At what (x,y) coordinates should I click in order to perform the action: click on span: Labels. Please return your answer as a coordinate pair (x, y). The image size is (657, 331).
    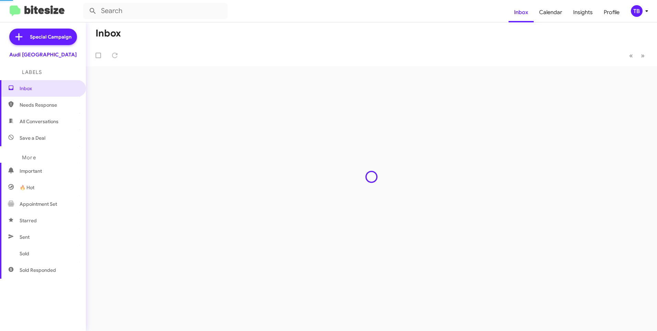
    Looking at the image, I should click on (32, 72).